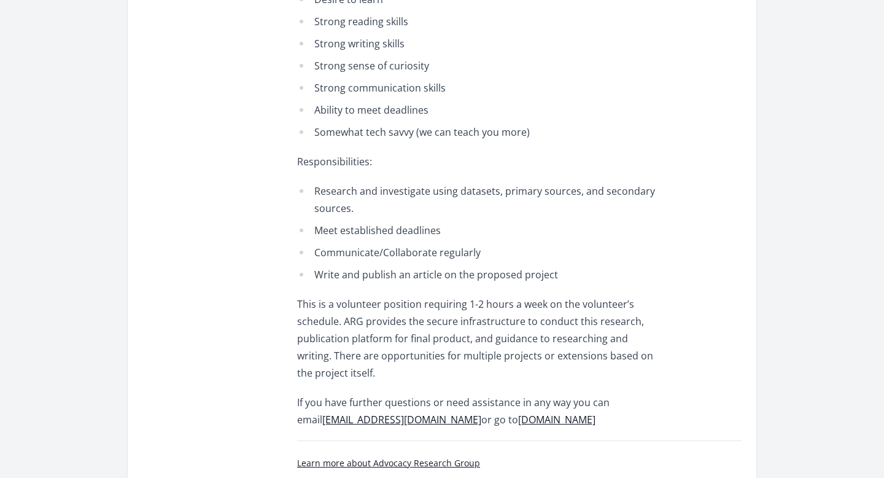  What do you see at coordinates (476, 110) in the screenshot?
I see `li: Ability to meet deadlines` at bounding box center [476, 110].